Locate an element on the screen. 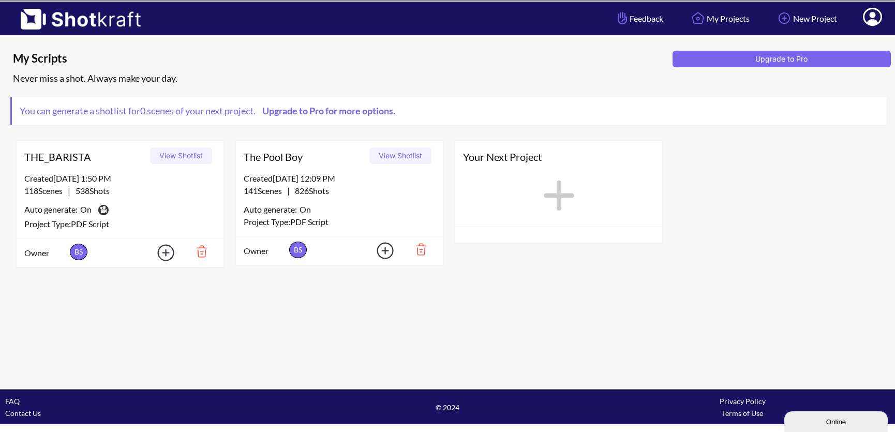 The width and height of the screenshot is (895, 432). div: Terms of Use is located at coordinates (743, 413).